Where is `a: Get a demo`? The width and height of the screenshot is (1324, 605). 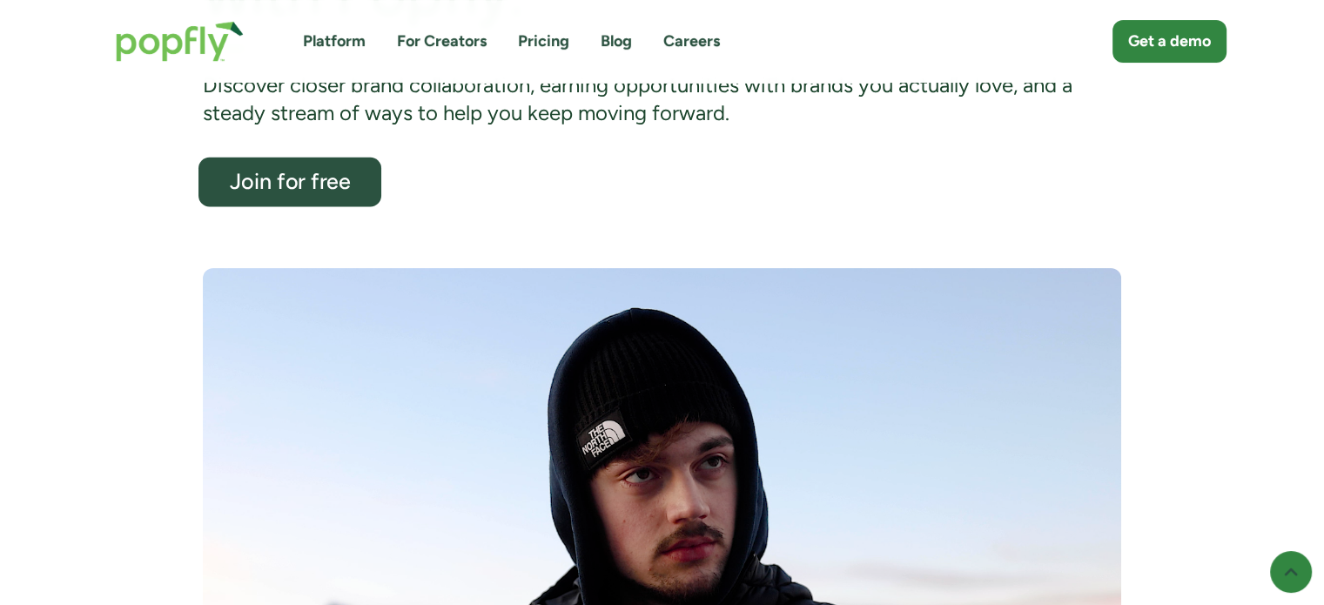
a: Get a demo is located at coordinates (1169, 41).